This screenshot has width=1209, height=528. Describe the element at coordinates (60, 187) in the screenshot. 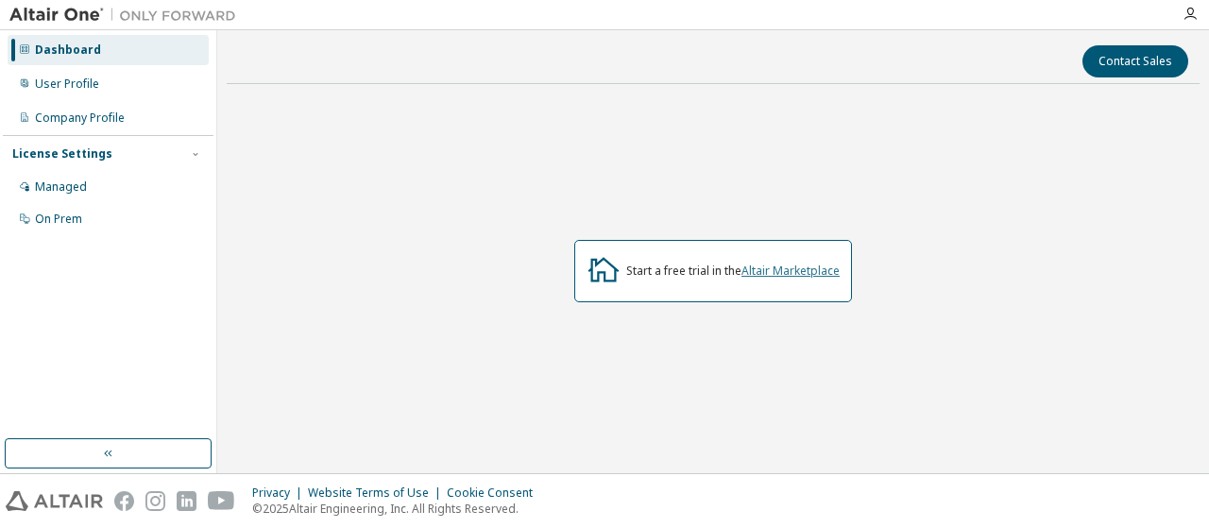

I see `div: Managed` at that location.